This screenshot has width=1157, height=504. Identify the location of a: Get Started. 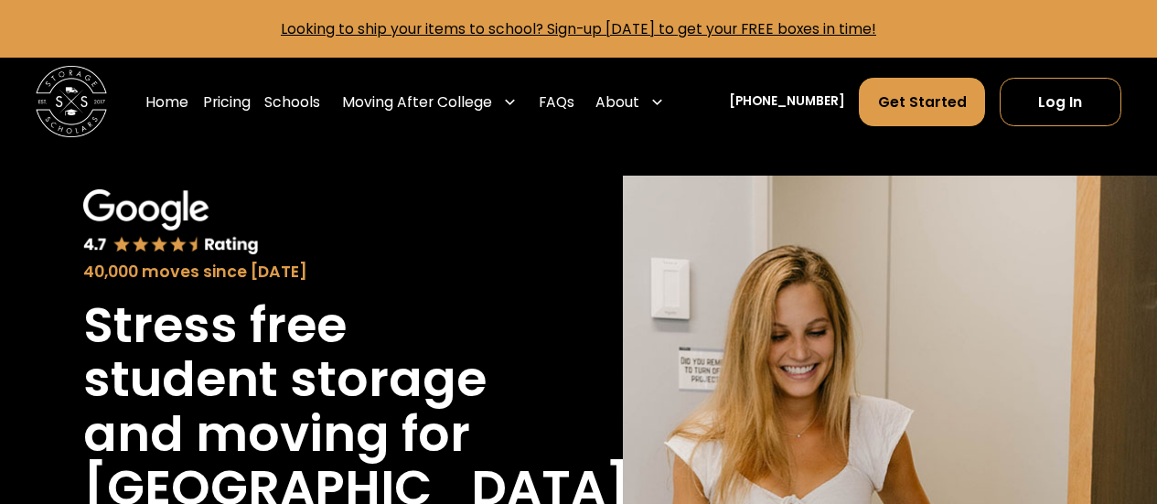
(922, 102).